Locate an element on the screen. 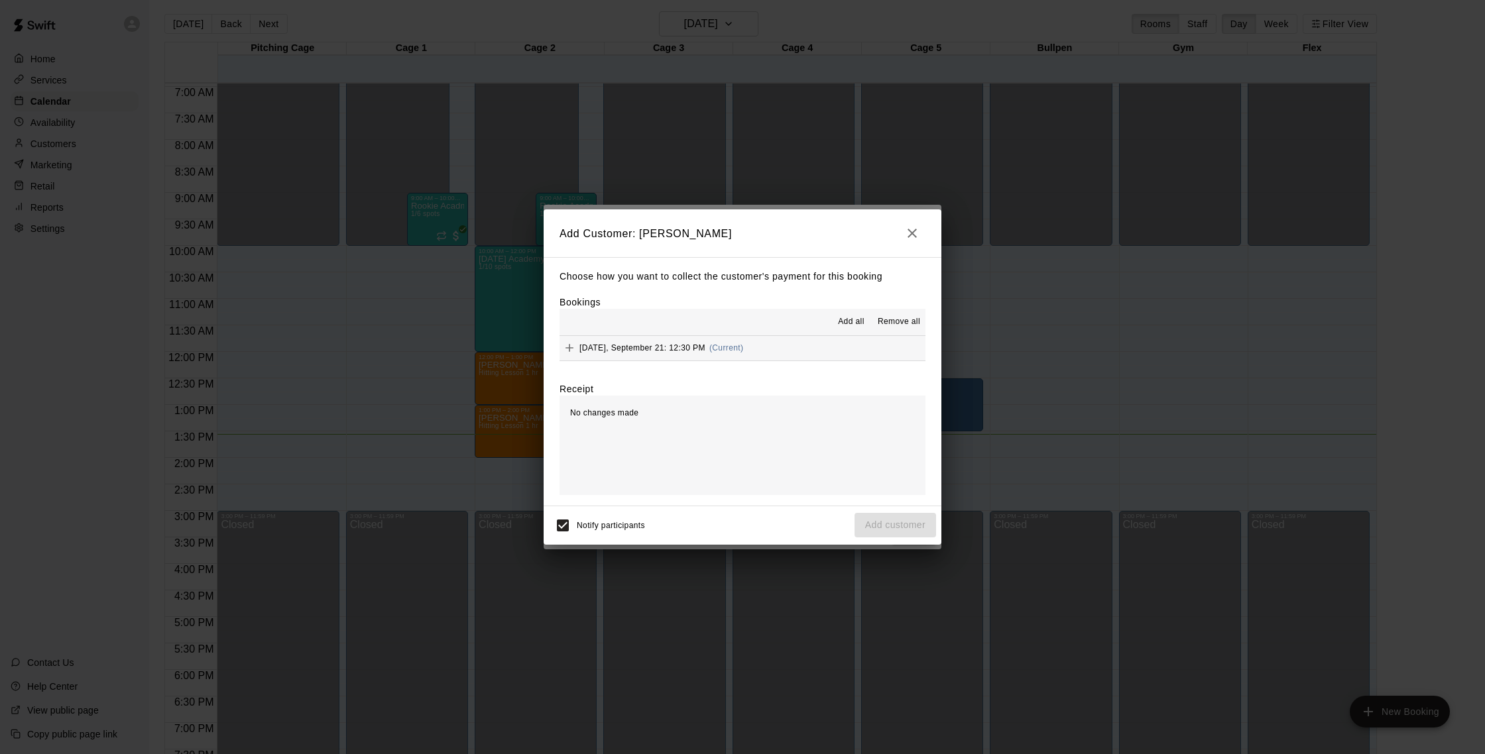  span: Add all is located at coordinates (851, 322).